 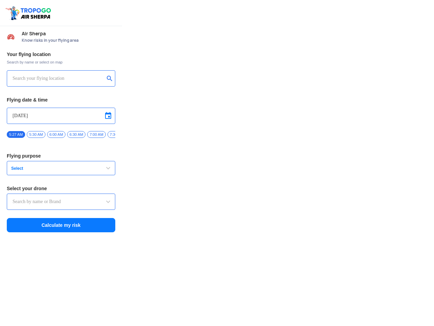 I want to click on input: Search your flying location, so click(x=58, y=78).